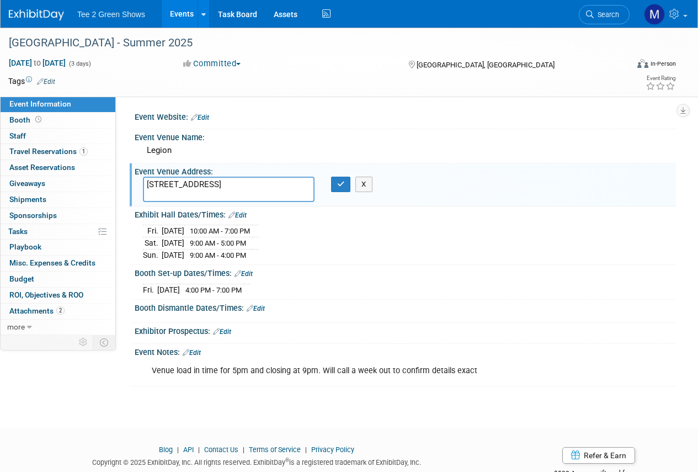  What do you see at coordinates (18, 231) in the screenshot?
I see `span: Tasks` at bounding box center [18, 231].